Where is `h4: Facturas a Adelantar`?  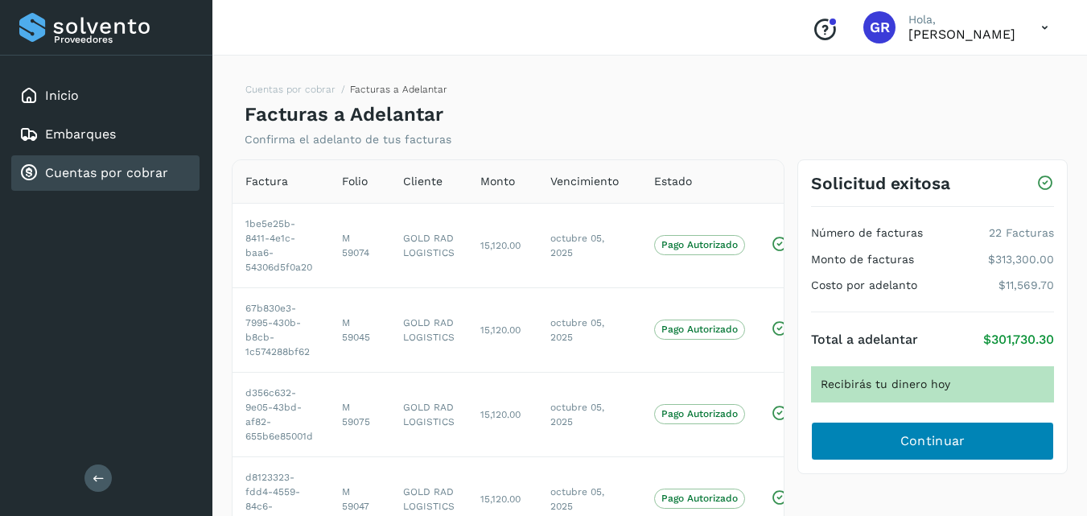
h4: Facturas a Adelantar is located at coordinates (344, 114).